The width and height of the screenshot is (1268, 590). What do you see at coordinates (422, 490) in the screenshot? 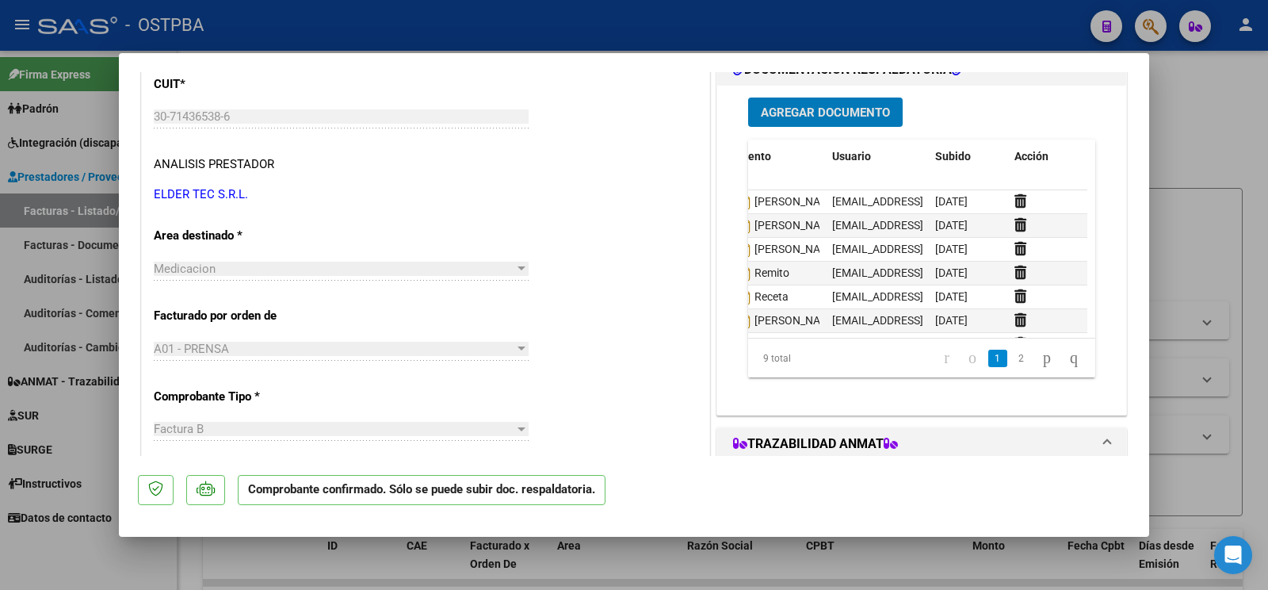
I see `p: Comprobante confirmado. Sólo se puede subir doc. respaldatoria.` at bounding box center [422, 490].